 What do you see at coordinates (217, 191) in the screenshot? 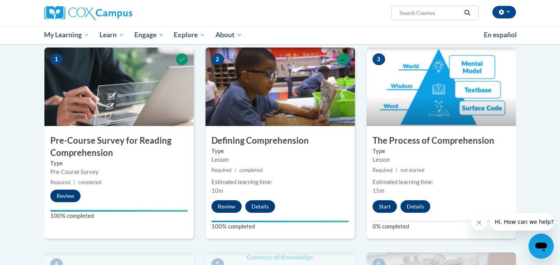
I see `span: 10m` at bounding box center [217, 191].